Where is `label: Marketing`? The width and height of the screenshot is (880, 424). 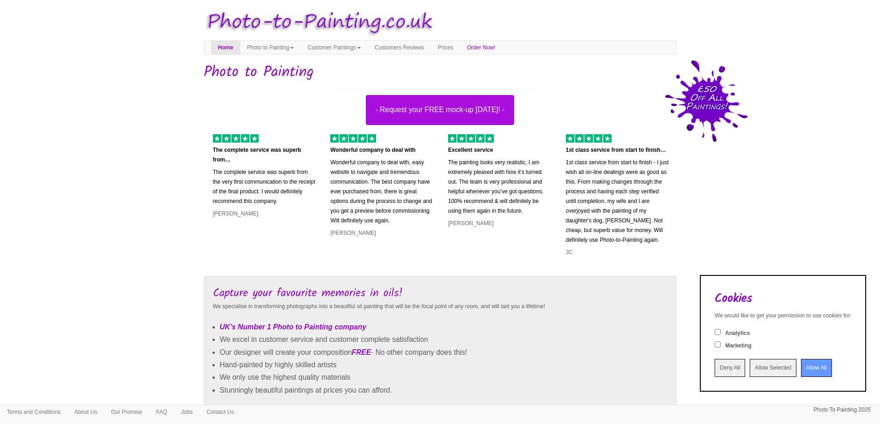
label: Marketing is located at coordinates (738, 346).